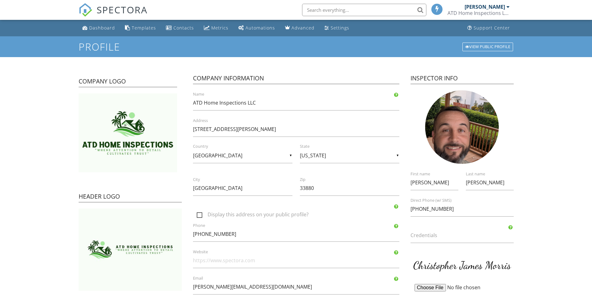 The width and height of the screenshot is (592, 297). What do you see at coordinates (340, 28) in the screenshot?
I see `div: Settings` at bounding box center [340, 28].